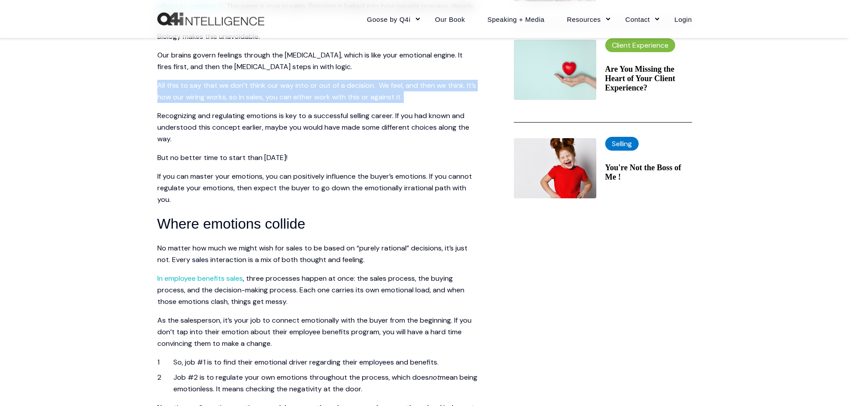 The width and height of the screenshot is (849, 406). I want to click on span: mean being emotionless. It means checking the negativity at the door., so click(325, 383).